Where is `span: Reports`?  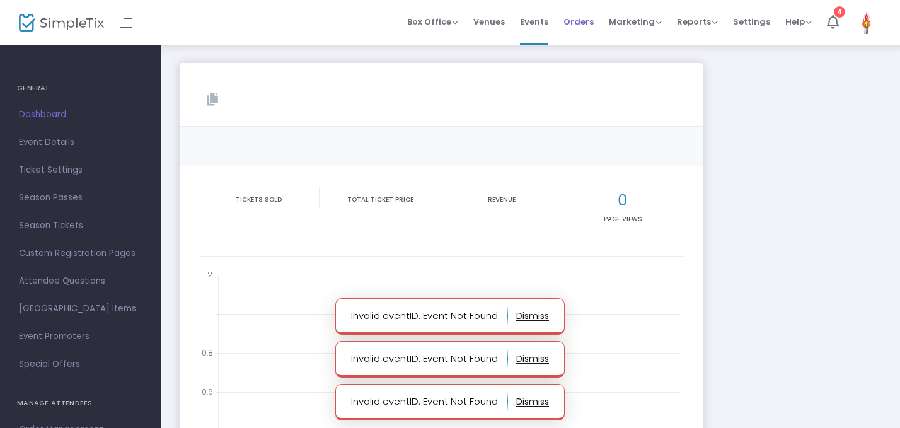 span: Reports is located at coordinates (697, 21).